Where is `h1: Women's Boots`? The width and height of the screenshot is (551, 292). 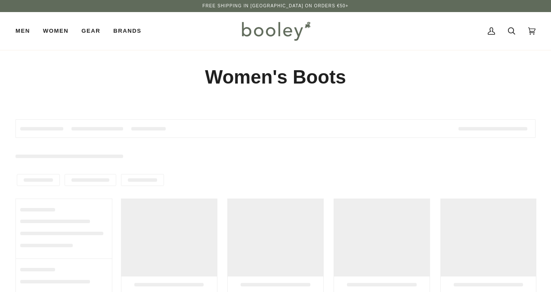 h1: Women's Boots is located at coordinates (275, 77).